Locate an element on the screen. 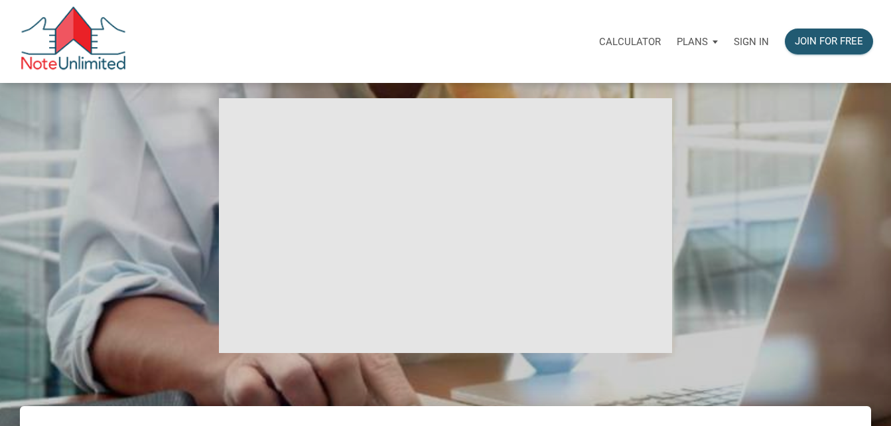 Image resolution: width=891 pixels, height=426 pixels. a: Sign in is located at coordinates (751, 41).